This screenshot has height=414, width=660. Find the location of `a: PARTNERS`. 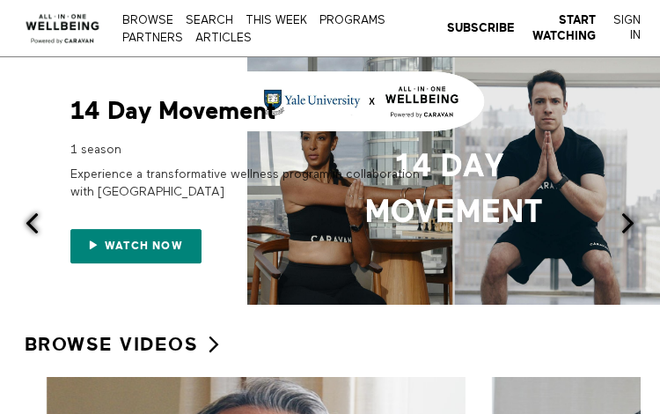

a: PARTNERS is located at coordinates (152, 38).